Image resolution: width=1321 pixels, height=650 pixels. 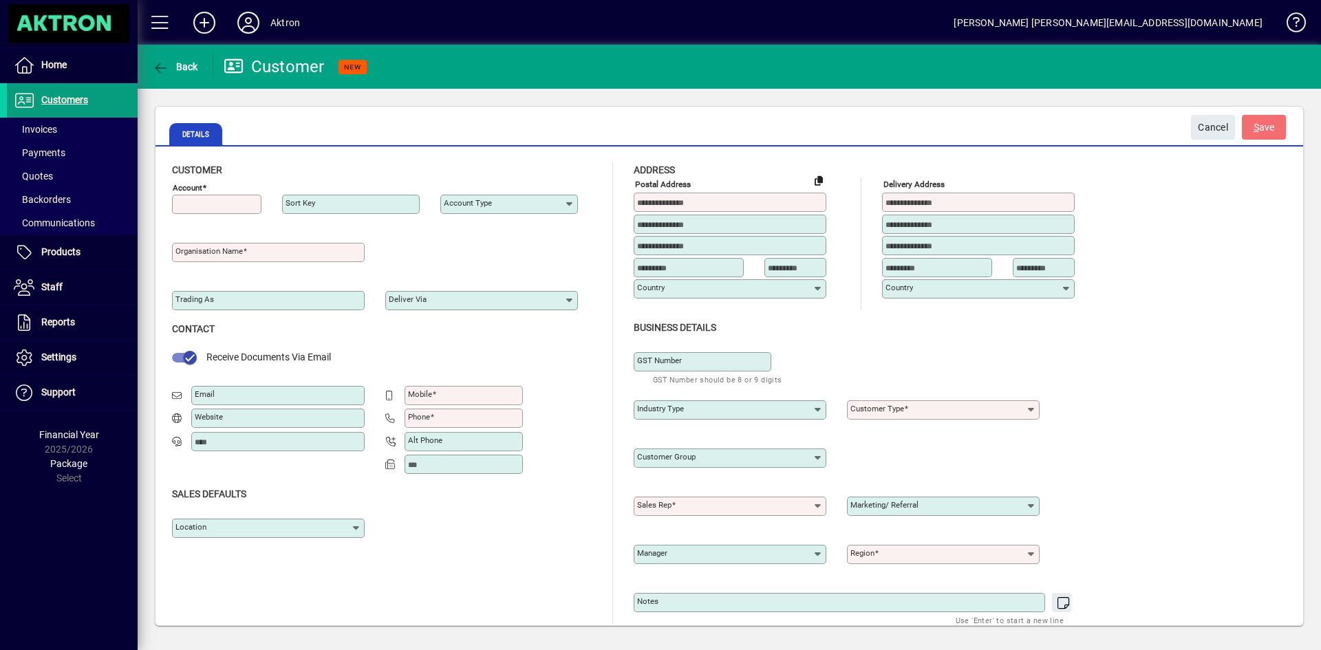 What do you see at coordinates (72, 176) in the screenshot?
I see `a: Quotes` at bounding box center [72, 176].